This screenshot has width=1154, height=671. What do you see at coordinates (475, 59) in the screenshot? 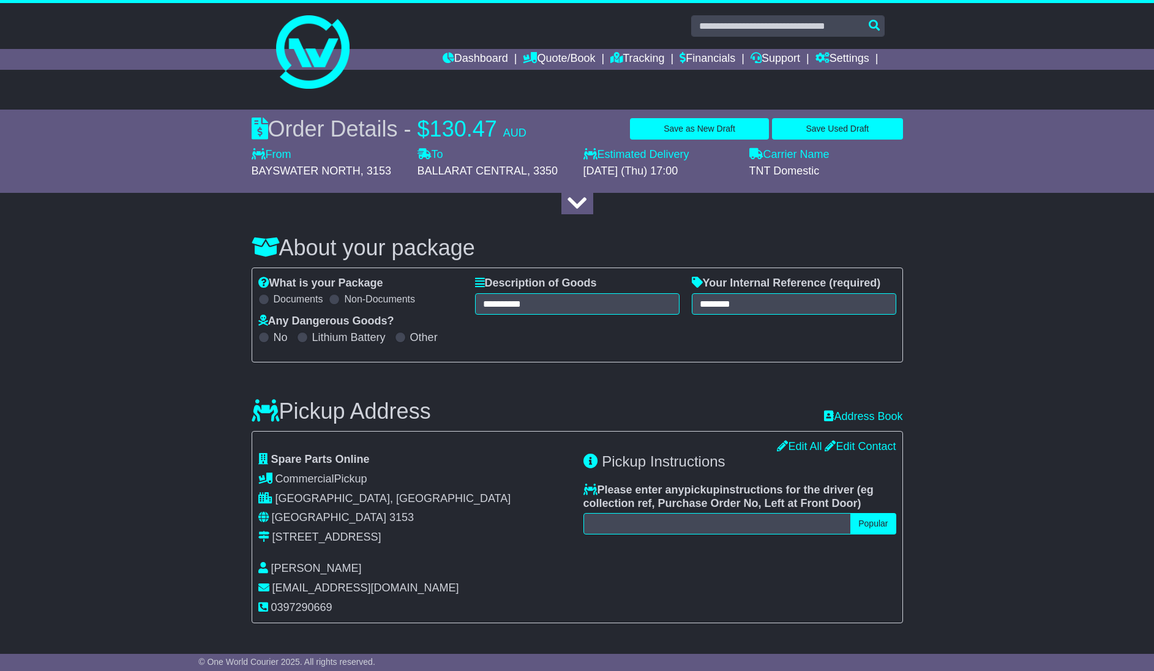
I see `a: Dashboard` at bounding box center [475, 59].